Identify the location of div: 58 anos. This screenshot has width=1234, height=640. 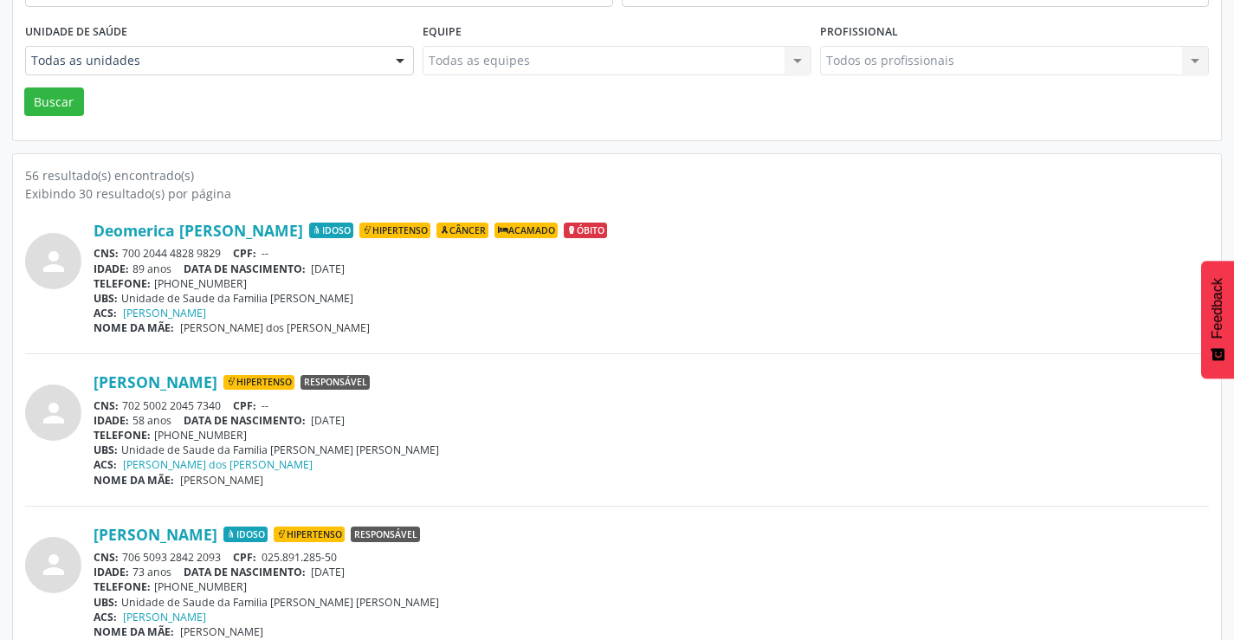
(651, 420).